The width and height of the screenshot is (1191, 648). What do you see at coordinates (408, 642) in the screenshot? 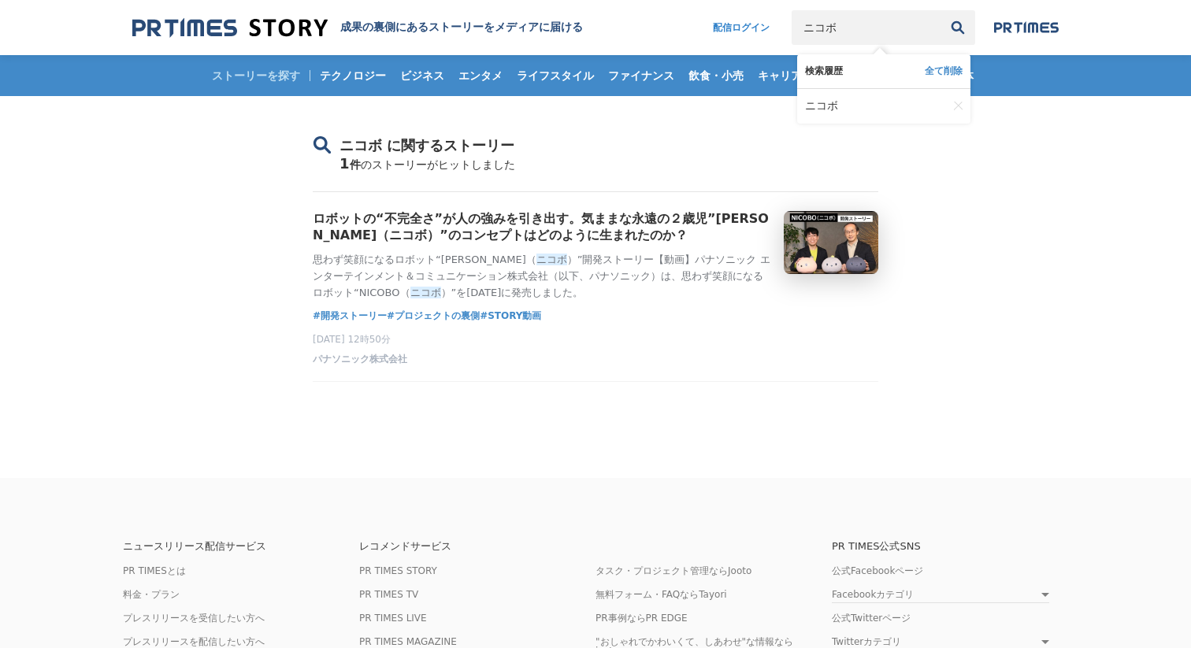
I see `a: PR TIMES MAGAZINE` at bounding box center [408, 642].